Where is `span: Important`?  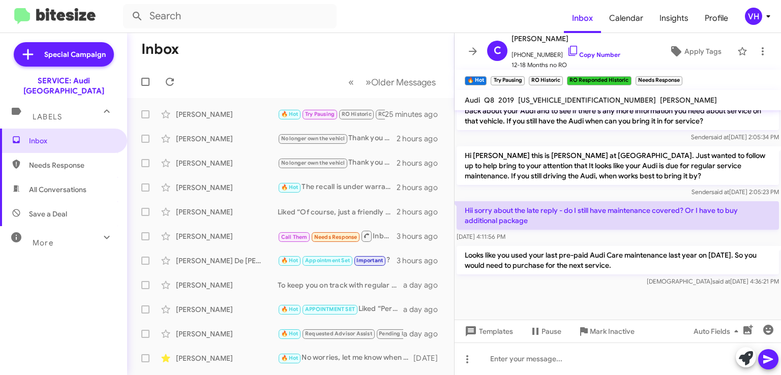 span: Important is located at coordinates (370, 260).